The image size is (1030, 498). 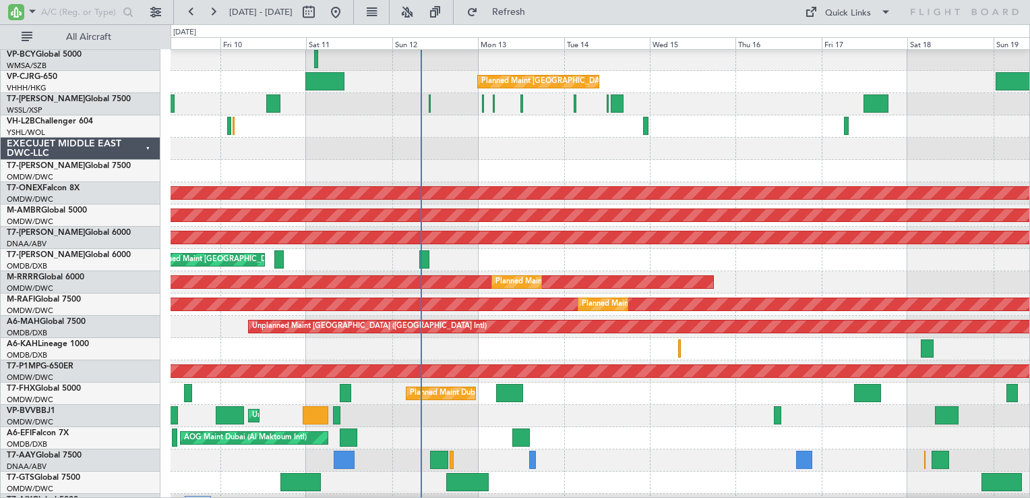 What do you see at coordinates (22, 277) in the screenshot?
I see `span: M-RRRR` at bounding box center [22, 277].